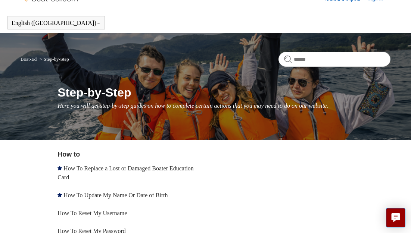  Describe the element at coordinates (125, 173) in the screenshot. I see `a: How To Replace a Lost or Damaged Boater Education Card` at that location.